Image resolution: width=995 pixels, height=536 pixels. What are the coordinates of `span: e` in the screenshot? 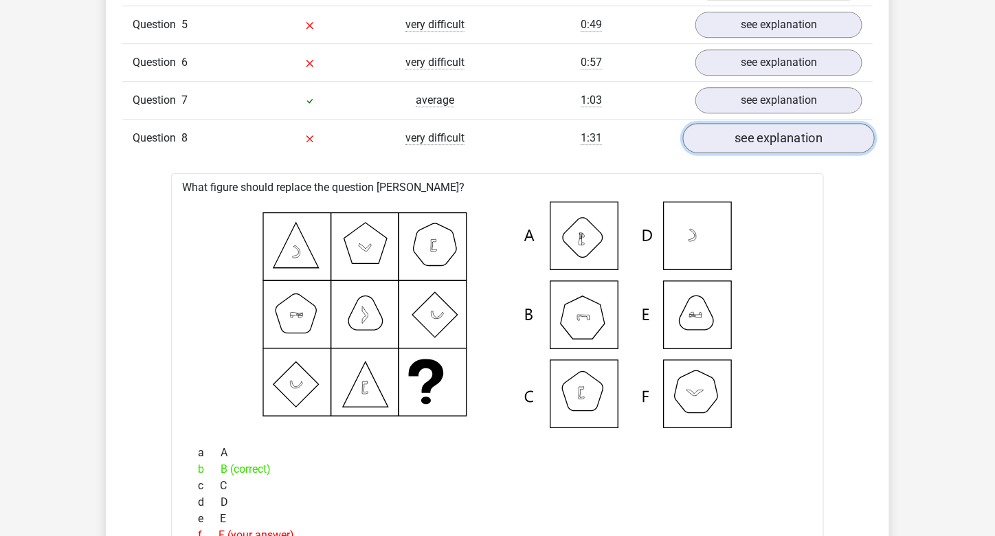 It's located at (209, 519).